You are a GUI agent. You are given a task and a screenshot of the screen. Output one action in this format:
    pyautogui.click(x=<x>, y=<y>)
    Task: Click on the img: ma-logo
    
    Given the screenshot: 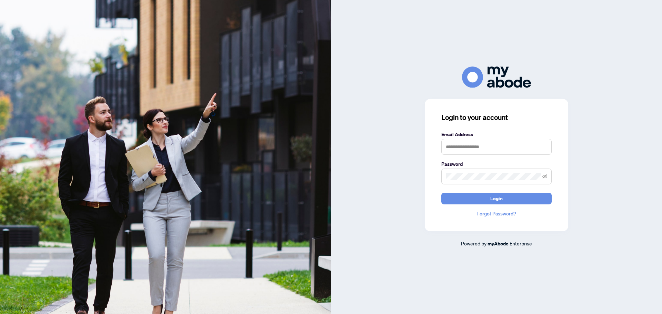 What is the action you would take?
    pyautogui.click(x=497, y=77)
    